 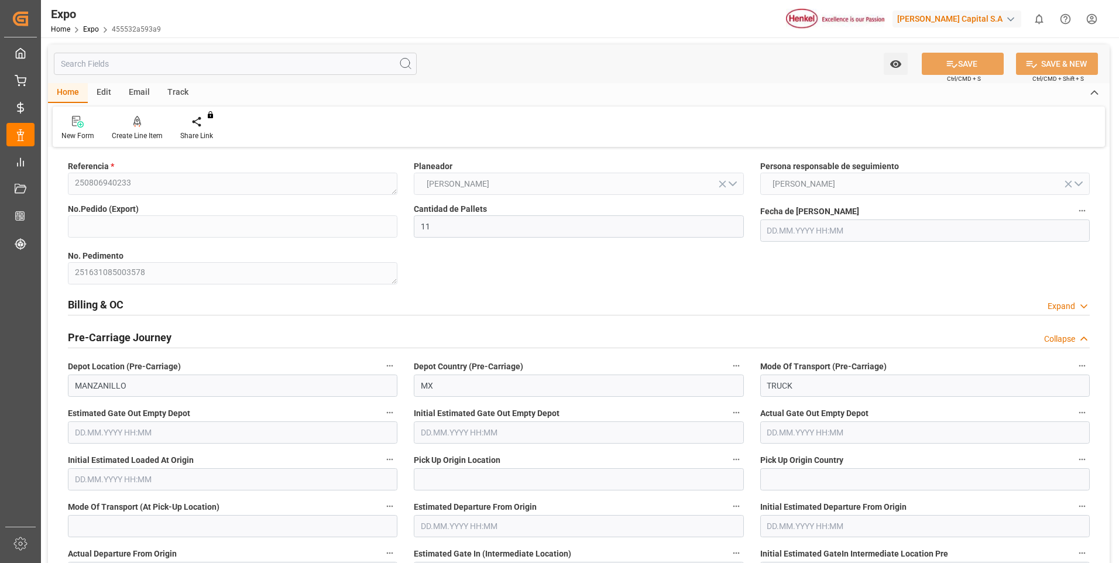 What do you see at coordinates (802, 460) in the screenshot?
I see `span: Pick Up Origin Country` at bounding box center [802, 460].